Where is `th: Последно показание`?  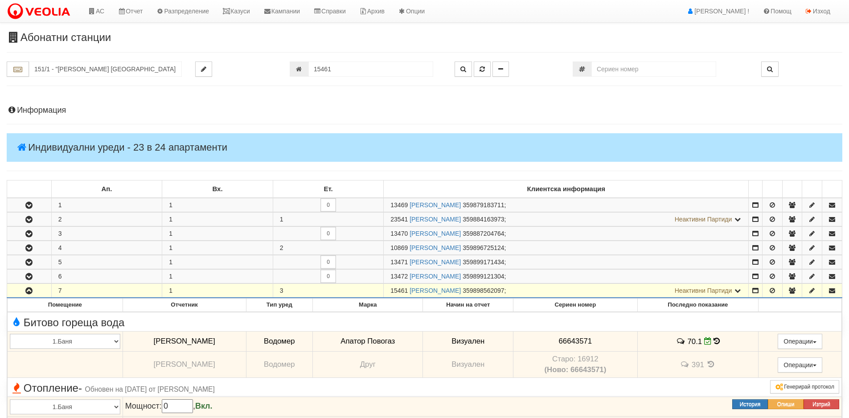
th: Последно показание is located at coordinates (698, 305).